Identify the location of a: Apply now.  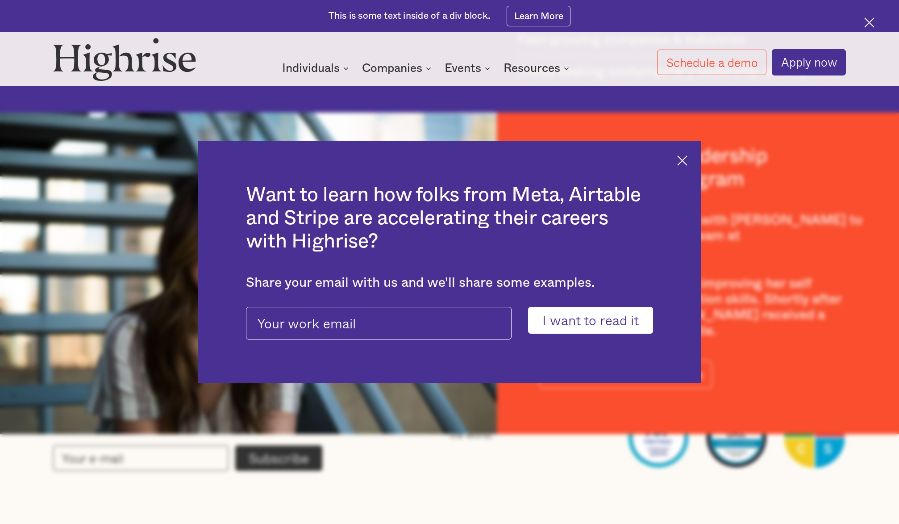
(809, 62).